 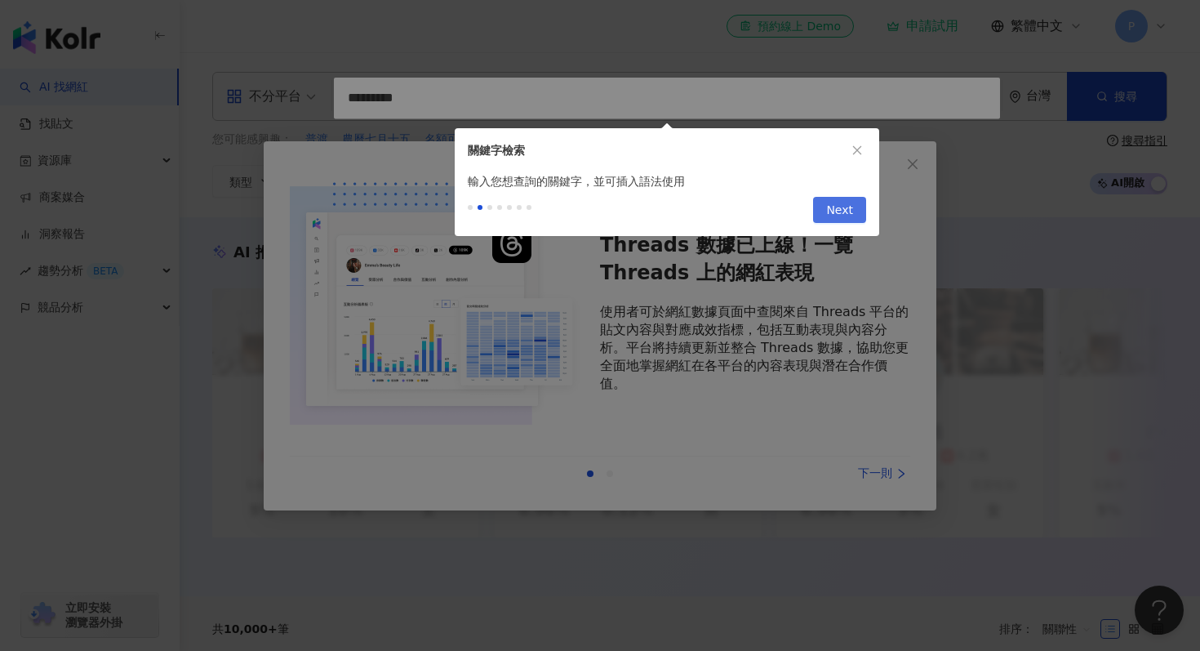 I want to click on button: close, so click(x=857, y=150).